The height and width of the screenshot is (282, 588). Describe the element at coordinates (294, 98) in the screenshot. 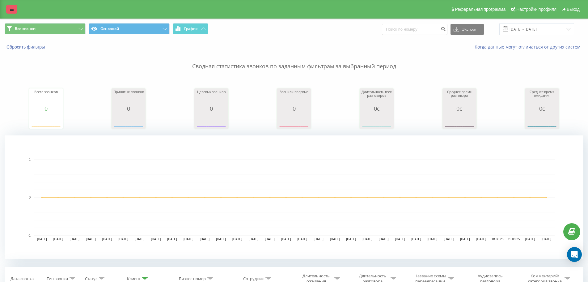

I see `div: Звонили впервые` at that location.